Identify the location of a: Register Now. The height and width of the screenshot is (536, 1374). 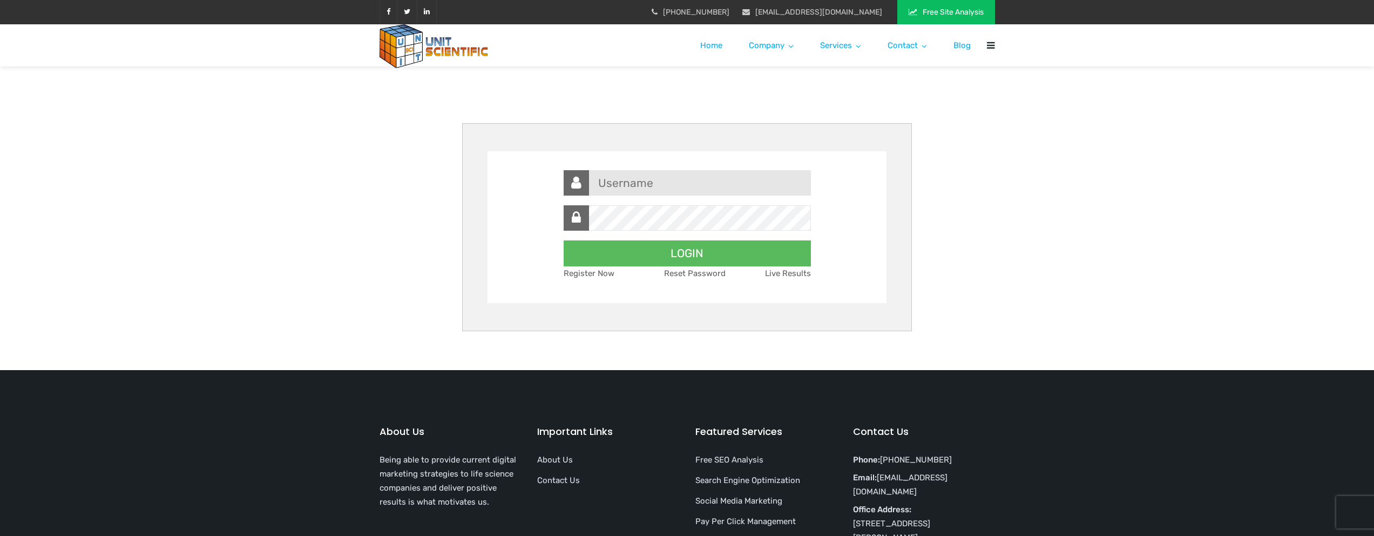
(589, 273).